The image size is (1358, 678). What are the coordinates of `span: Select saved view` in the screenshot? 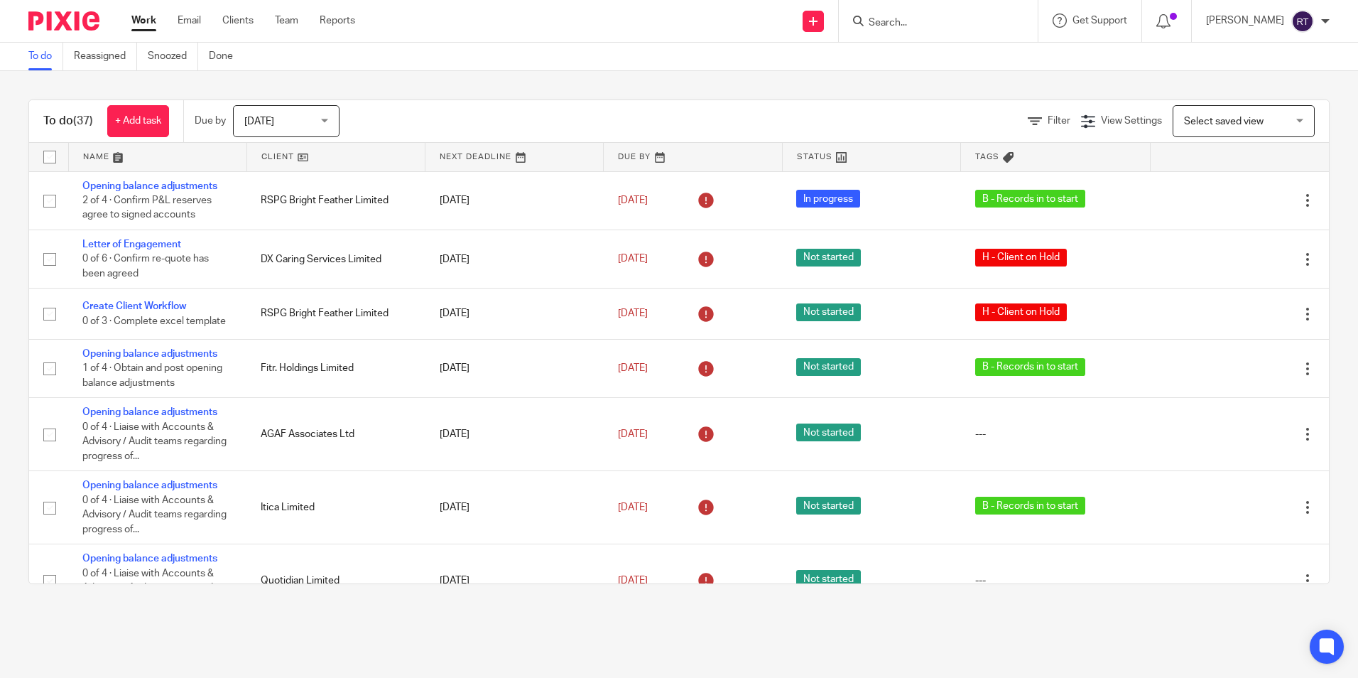 It's located at (1224, 121).